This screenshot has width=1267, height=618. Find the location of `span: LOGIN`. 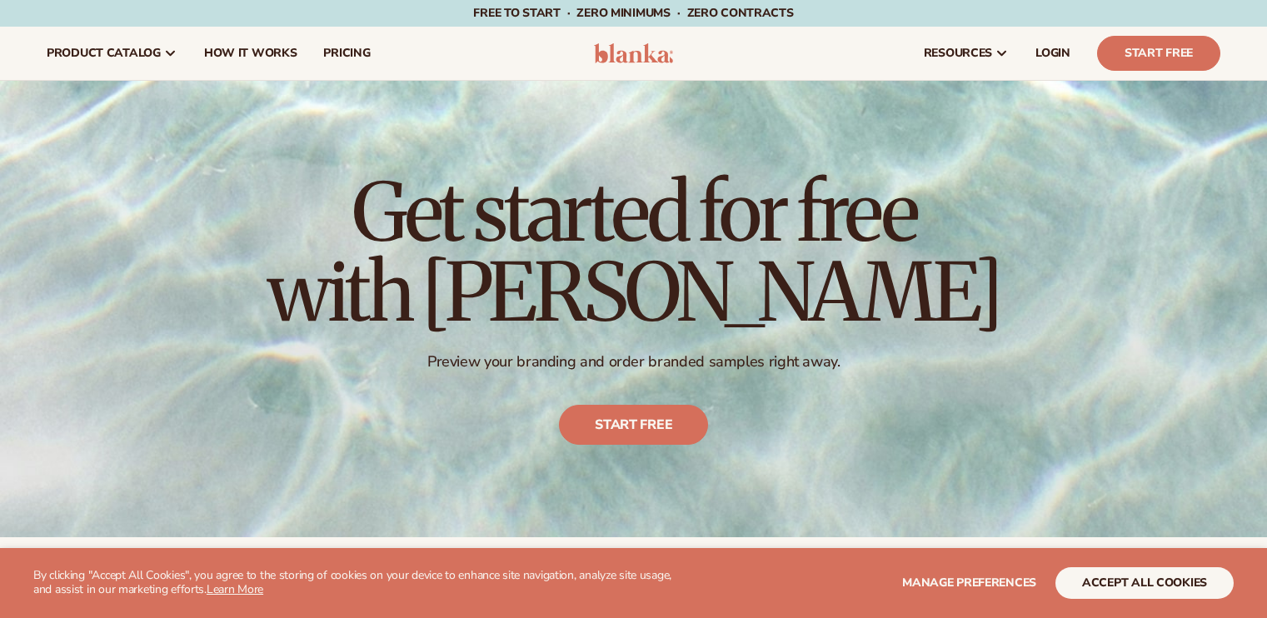

span: LOGIN is located at coordinates (1053, 53).